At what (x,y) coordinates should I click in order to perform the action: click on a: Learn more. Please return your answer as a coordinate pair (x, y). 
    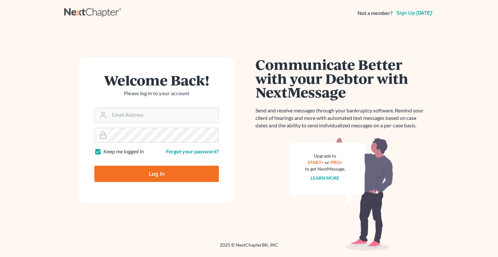
    Looking at the image, I should click on (325, 177).